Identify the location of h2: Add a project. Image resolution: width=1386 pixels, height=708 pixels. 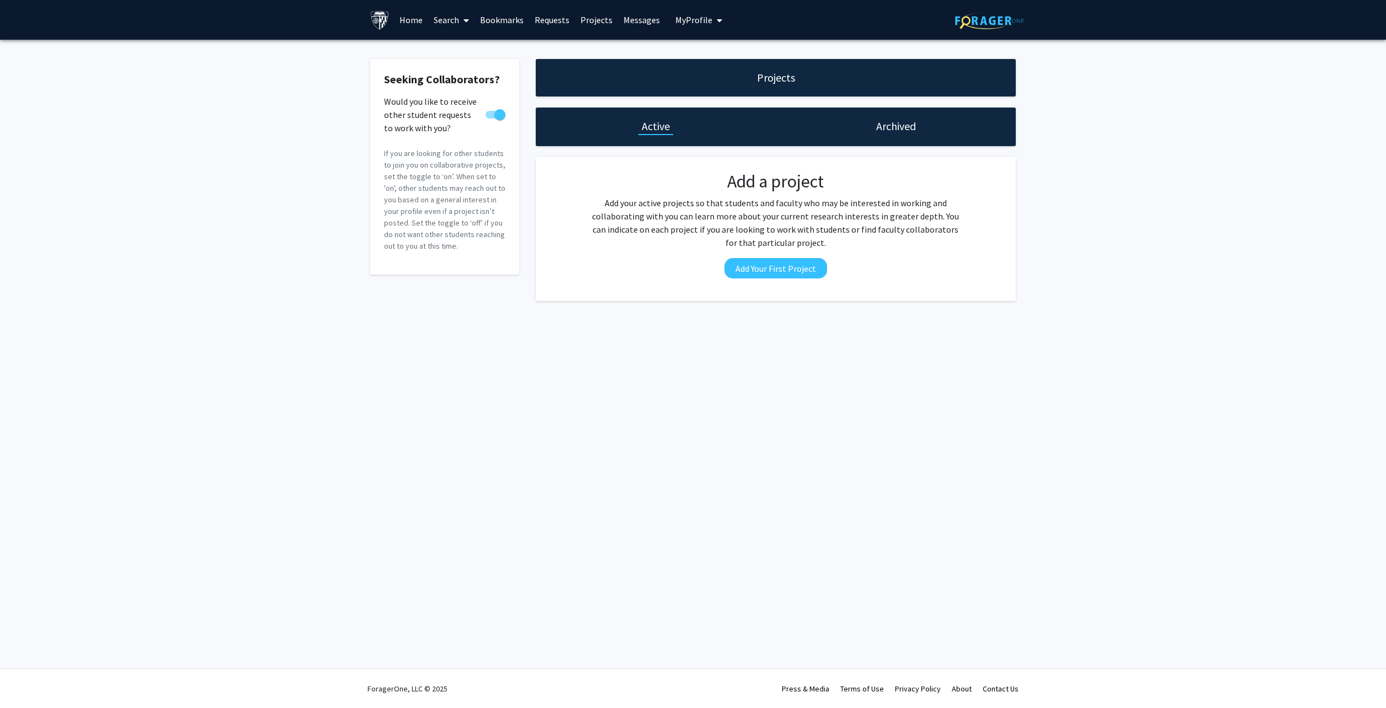
(776, 182).